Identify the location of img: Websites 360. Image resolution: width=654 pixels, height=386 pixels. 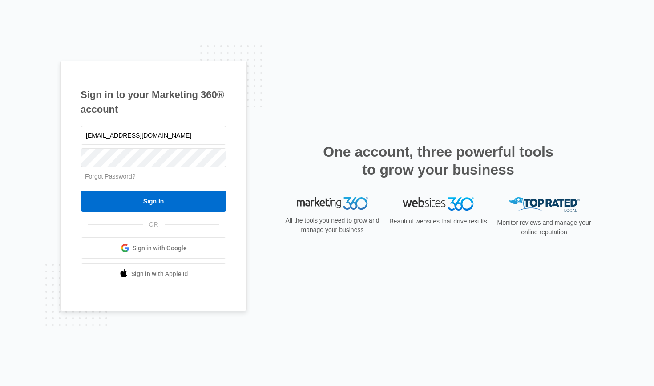
(438, 203).